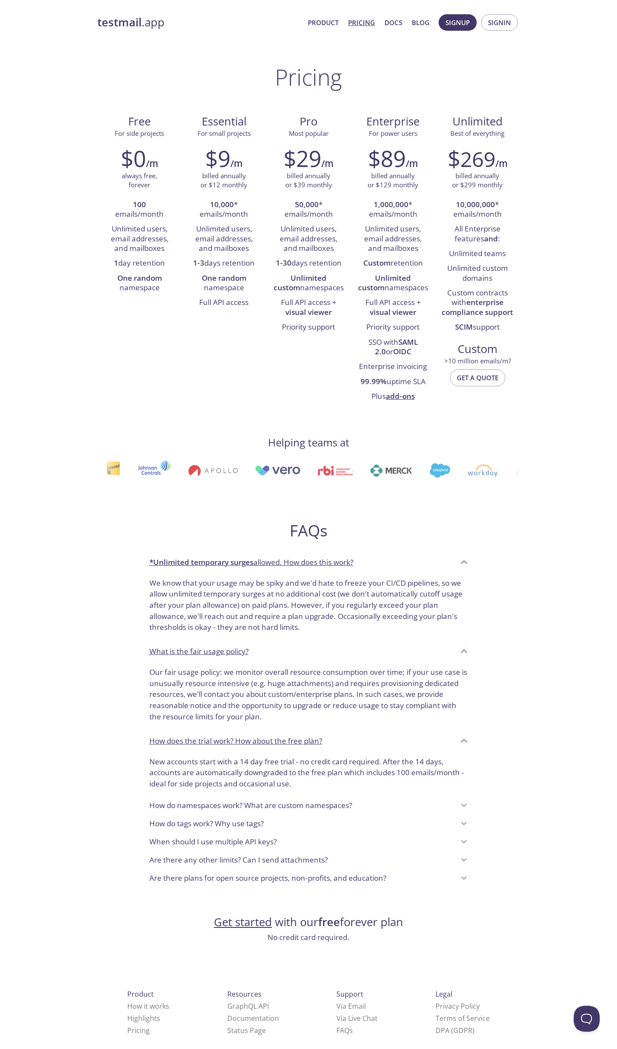 This screenshot has width=617, height=1049. What do you see at coordinates (477, 378) in the screenshot?
I see `button: Get a quote` at bounding box center [477, 378].